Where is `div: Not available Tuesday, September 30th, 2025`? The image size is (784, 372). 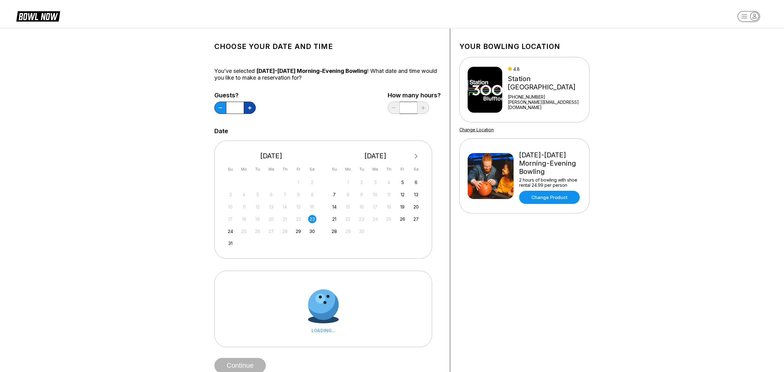 div: Not available Tuesday, September 30th, 2025 is located at coordinates (361, 231).